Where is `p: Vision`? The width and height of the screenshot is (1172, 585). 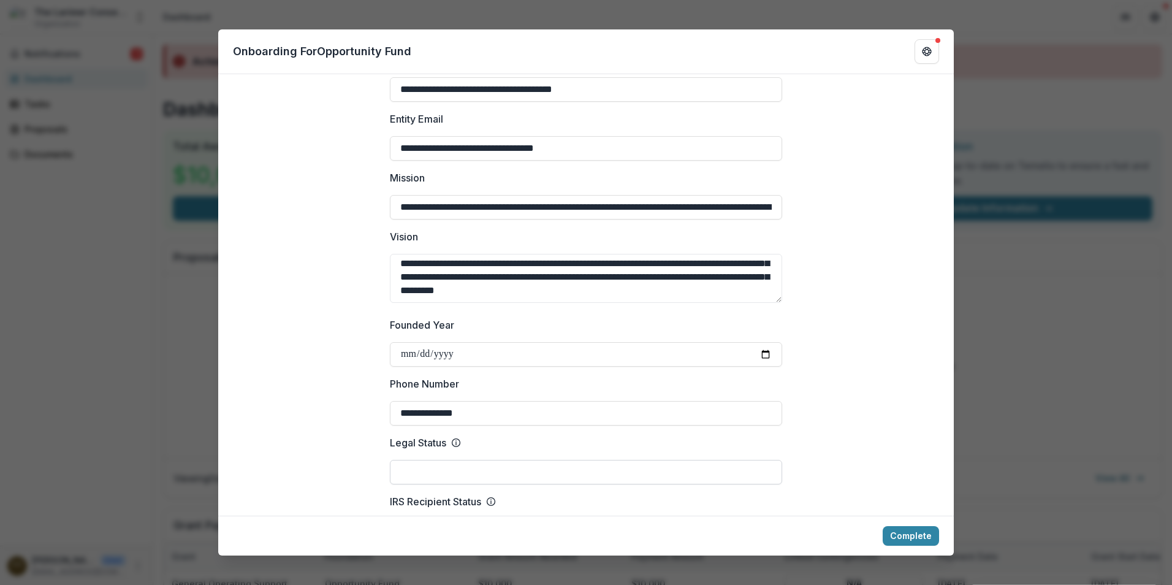 p: Vision is located at coordinates (404, 237).